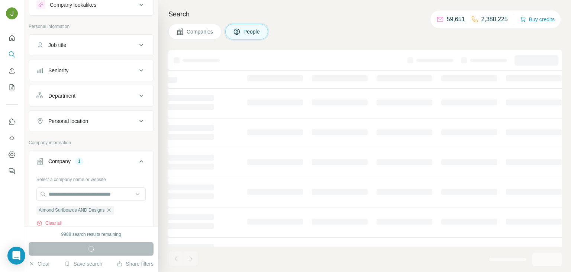 The width and height of the screenshot is (571, 272). What do you see at coordinates (12, 154) in the screenshot?
I see `button: Dashboard` at bounding box center [12, 154].